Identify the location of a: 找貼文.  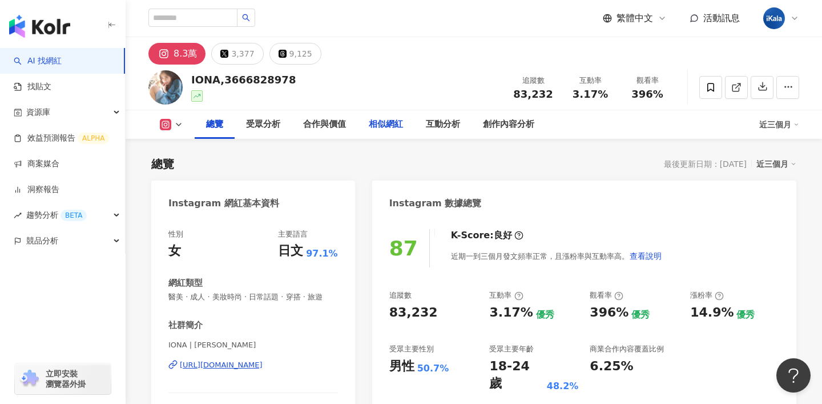
(33, 87).